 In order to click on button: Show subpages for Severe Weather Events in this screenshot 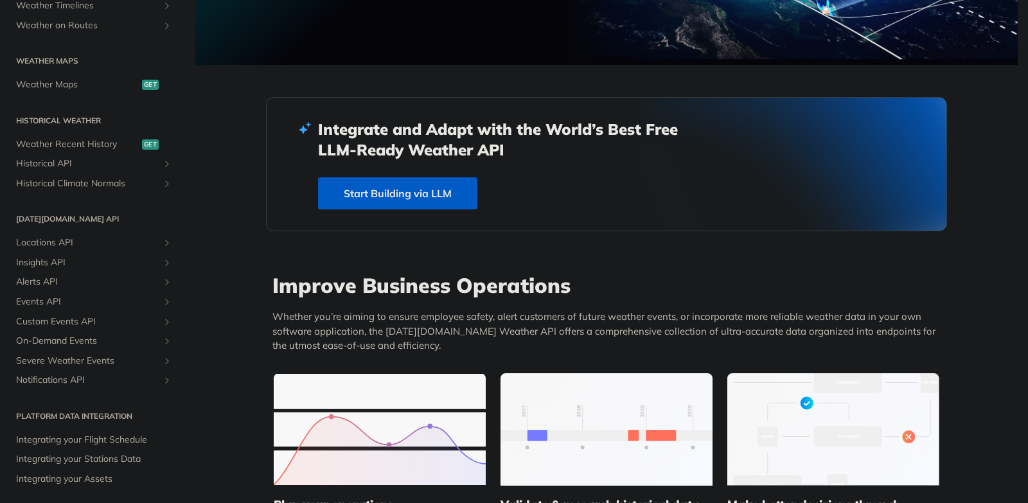, I will do `click(167, 361)`.